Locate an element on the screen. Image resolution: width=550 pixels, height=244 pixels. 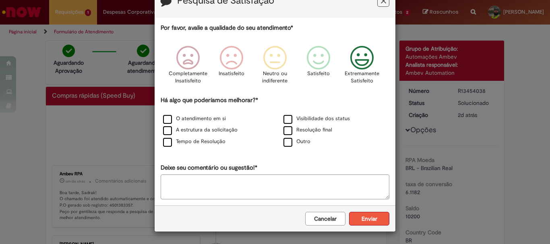
label: Por favor, avalie a qualidade do seu atendimento* is located at coordinates (227, 28).